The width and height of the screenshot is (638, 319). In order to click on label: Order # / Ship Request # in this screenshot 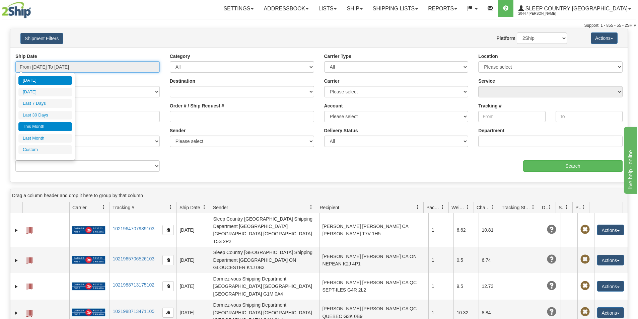, I will do `click(197, 106)`.